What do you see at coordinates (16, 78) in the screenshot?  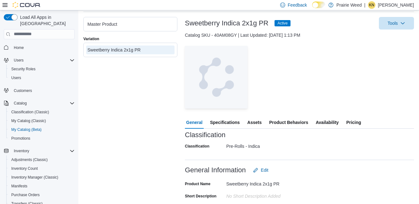 I see `a: Users` at bounding box center [16, 78].